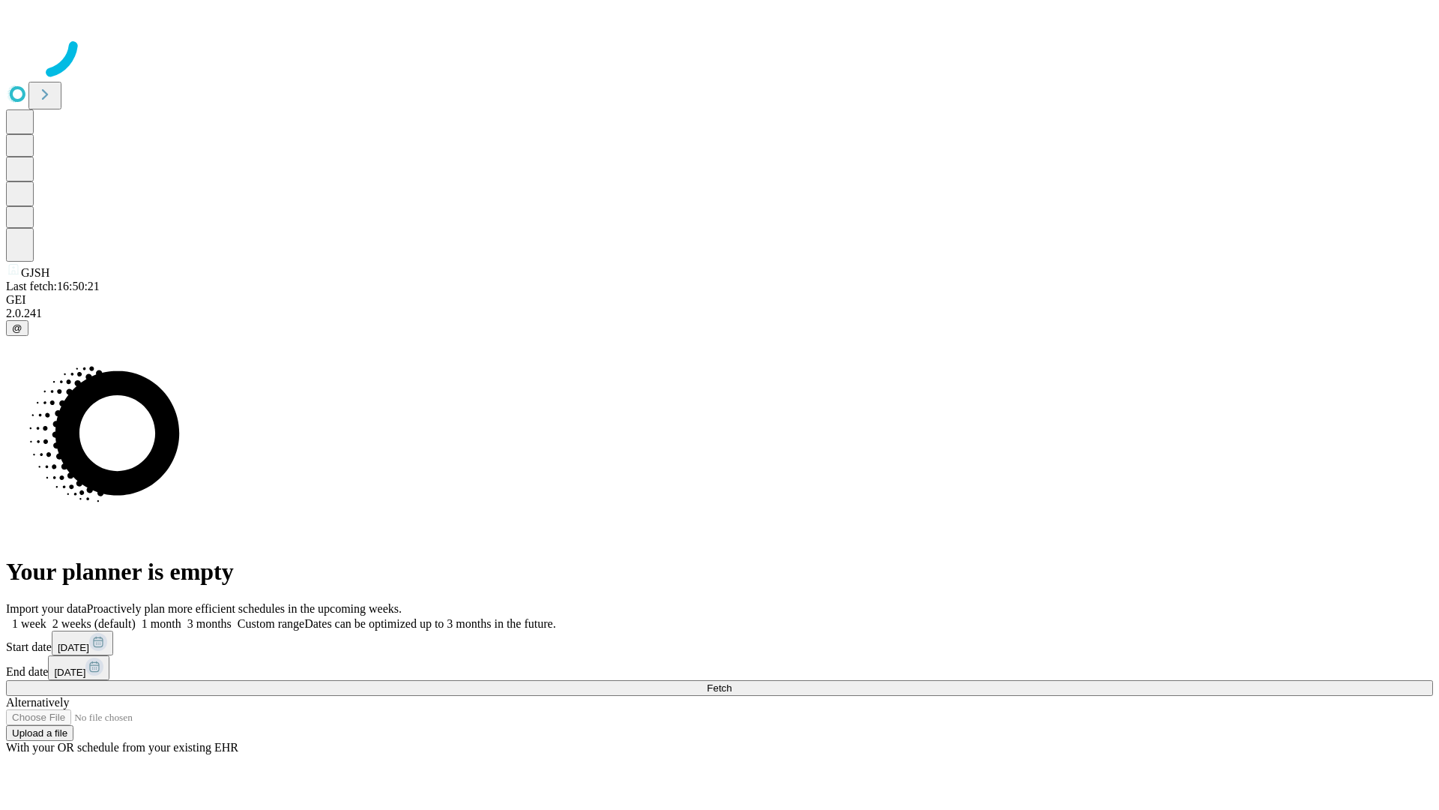  Describe the element at coordinates (161, 623) in the screenshot. I see `span: 1 month` at that location.